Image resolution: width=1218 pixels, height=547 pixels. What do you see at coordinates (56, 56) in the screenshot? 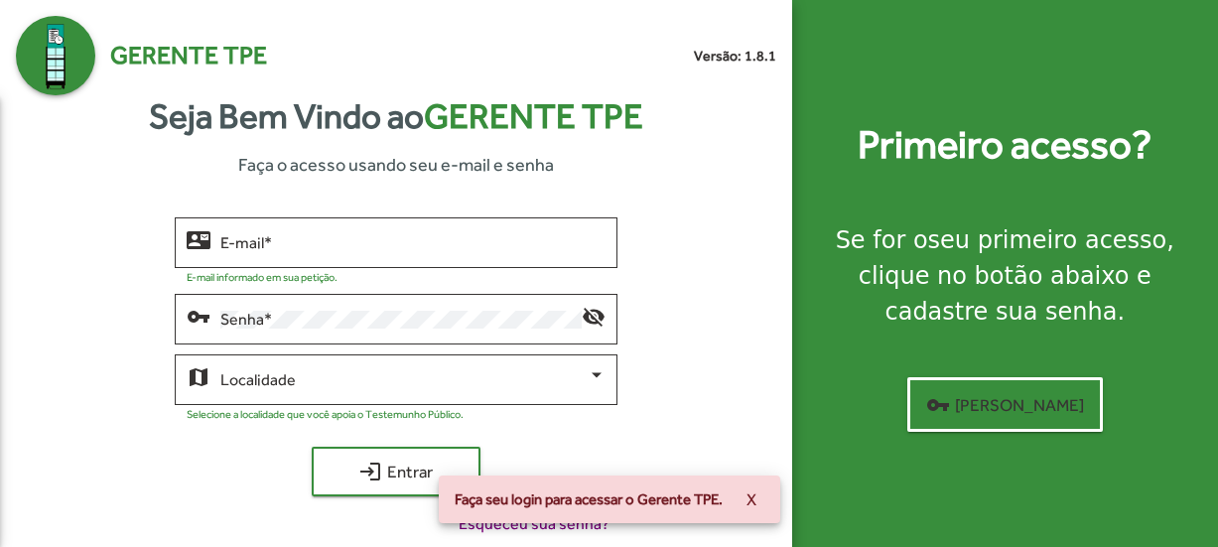
I see `img: Logo Gerente` at bounding box center [56, 56].